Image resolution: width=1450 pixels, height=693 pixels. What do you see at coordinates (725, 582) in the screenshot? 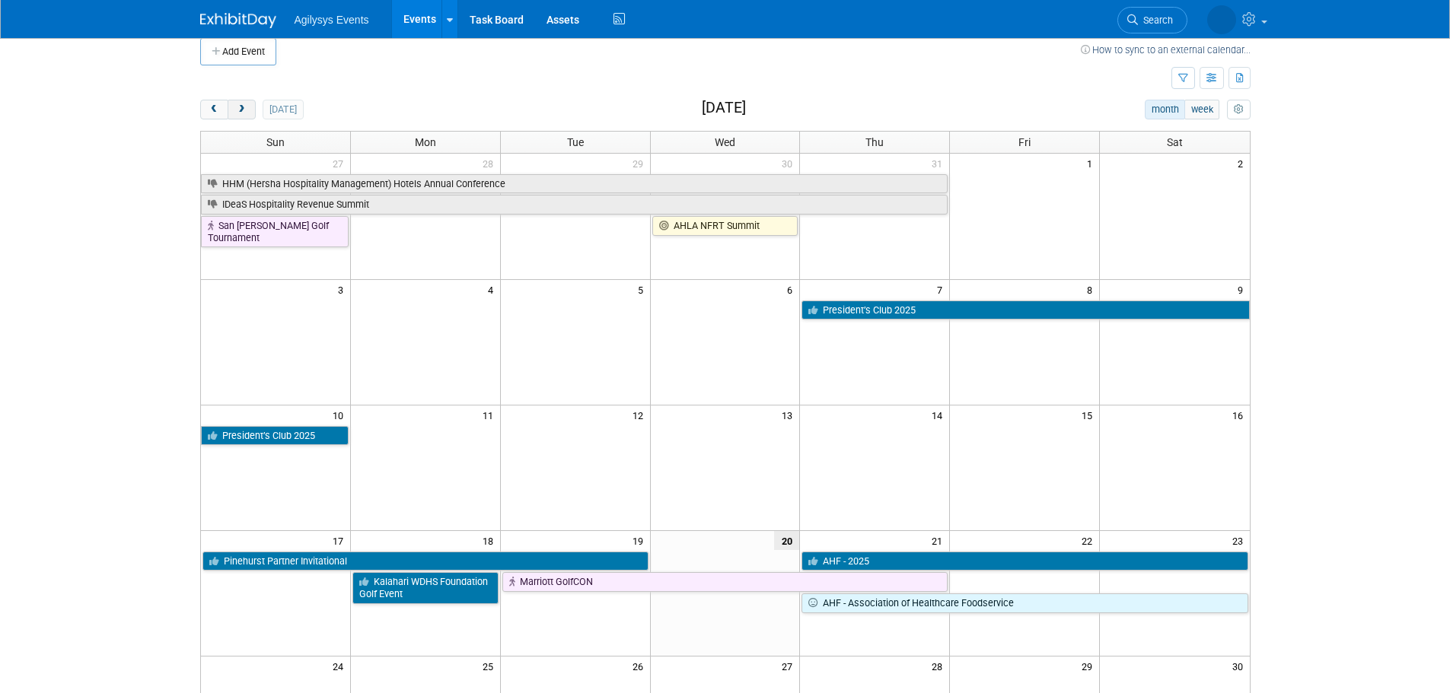
I see `a: Marriott GolfCON` at bounding box center [725, 582].